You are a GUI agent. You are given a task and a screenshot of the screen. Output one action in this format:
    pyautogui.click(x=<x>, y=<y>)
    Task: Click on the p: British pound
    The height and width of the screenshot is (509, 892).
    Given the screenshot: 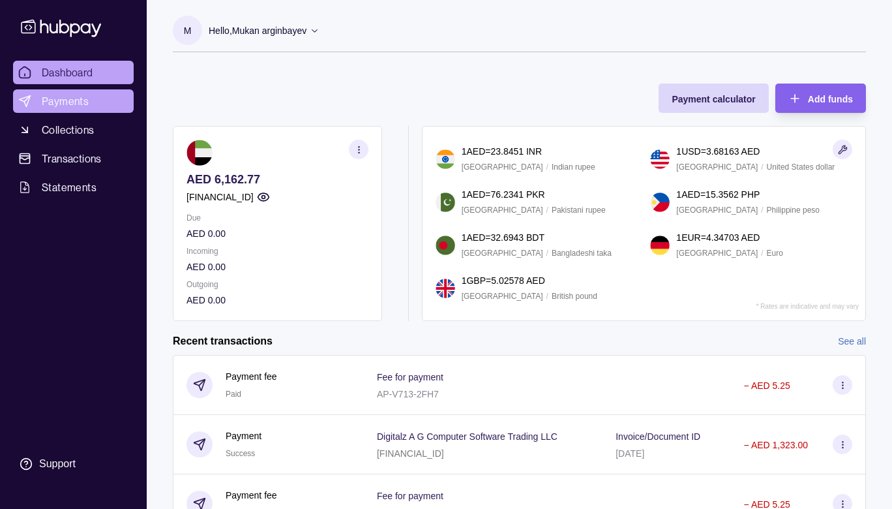 What is the action you would take?
    pyautogui.click(x=575, y=296)
    